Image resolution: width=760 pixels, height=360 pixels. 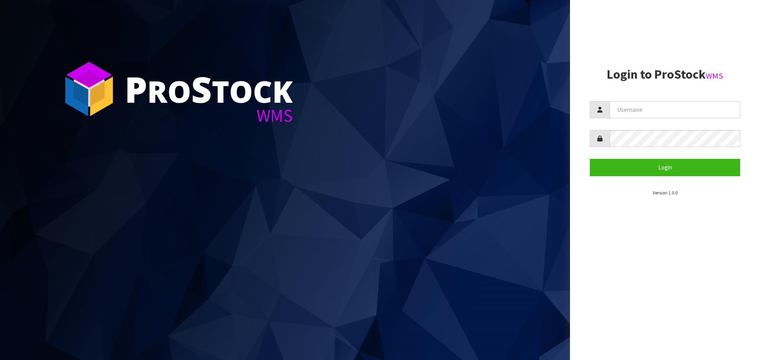 I want to click on img: ProStock Cube, so click(x=89, y=89).